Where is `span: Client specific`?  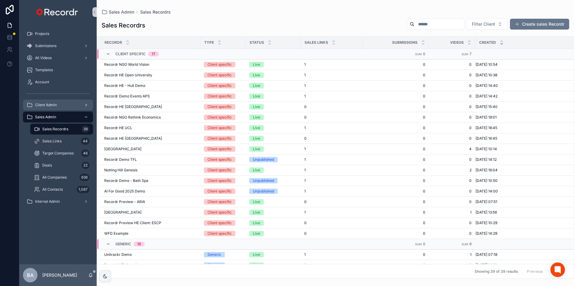 span: Client specific is located at coordinates (130, 54).